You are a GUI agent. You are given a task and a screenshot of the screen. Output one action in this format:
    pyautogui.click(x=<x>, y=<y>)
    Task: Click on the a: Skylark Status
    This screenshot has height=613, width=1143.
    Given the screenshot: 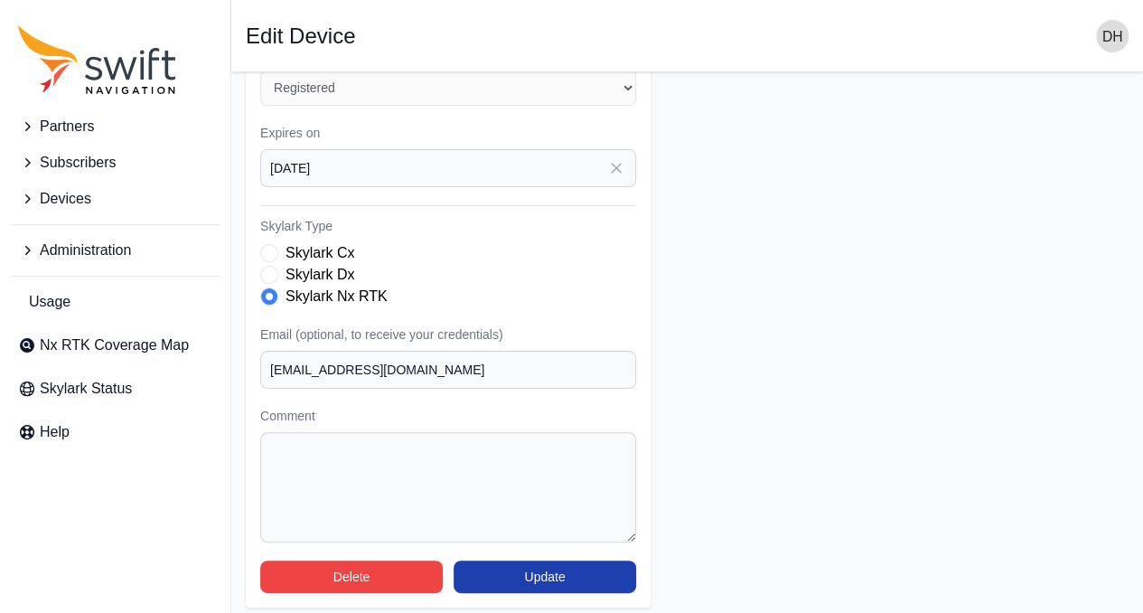 What is the action you would take?
    pyautogui.click(x=115, y=389)
    